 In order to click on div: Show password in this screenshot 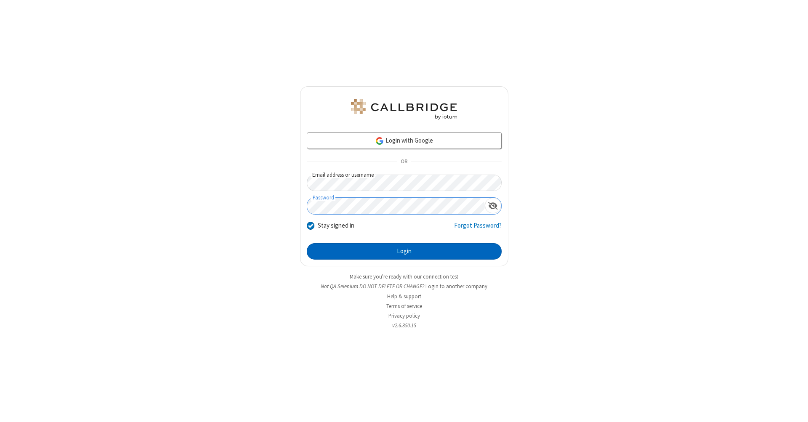, I will do `click(493, 205)`.